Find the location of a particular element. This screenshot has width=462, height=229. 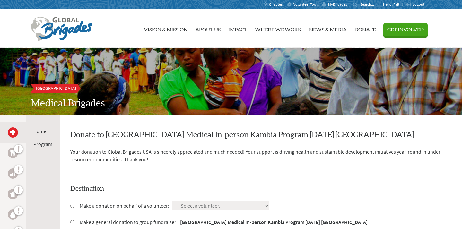

label: Make a donation on behalf of a volunteer: is located at coordinates (124, 206).